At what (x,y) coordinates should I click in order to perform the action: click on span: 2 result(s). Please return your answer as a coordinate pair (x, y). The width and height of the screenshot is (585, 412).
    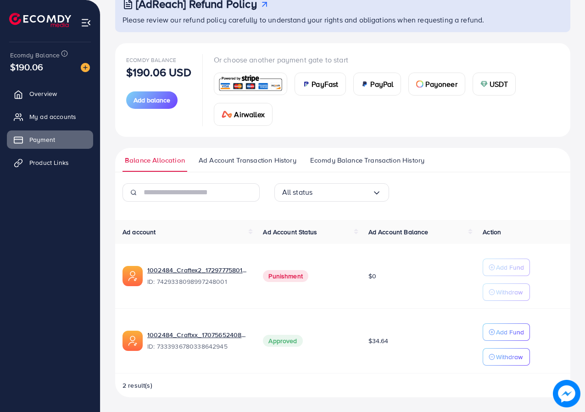
    Looking at the image, I should click on (137, 385).